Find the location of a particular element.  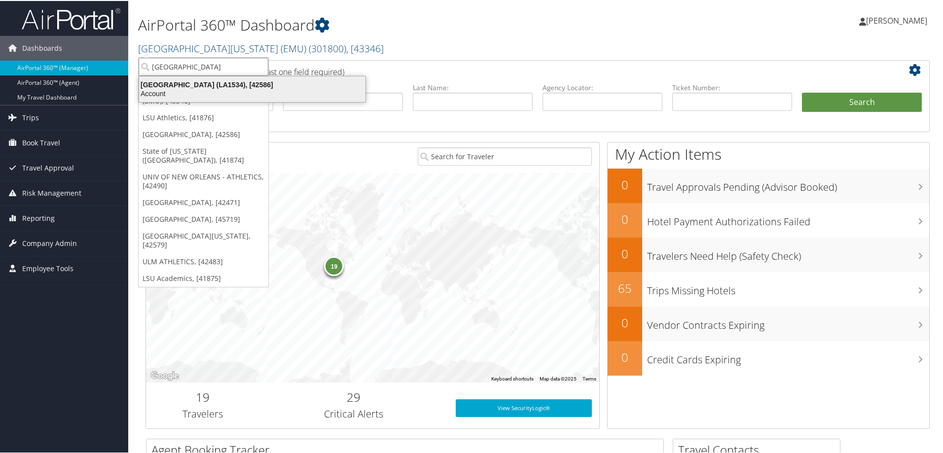

span: (at least one field required) is located at coordinates (297, 71).